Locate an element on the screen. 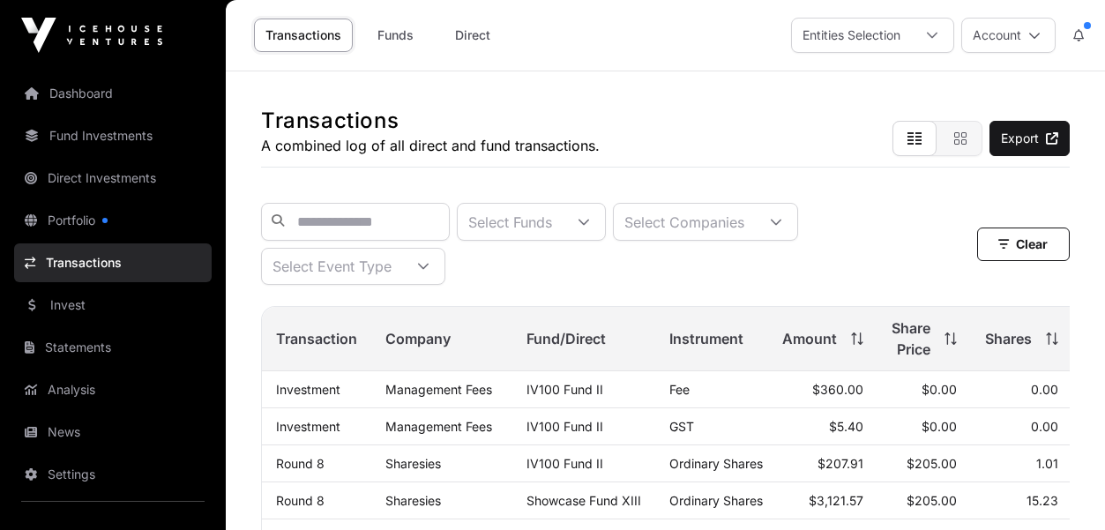 This screenshot has width=1105, height=530. button: Account is located at coordinates (1008, 35).